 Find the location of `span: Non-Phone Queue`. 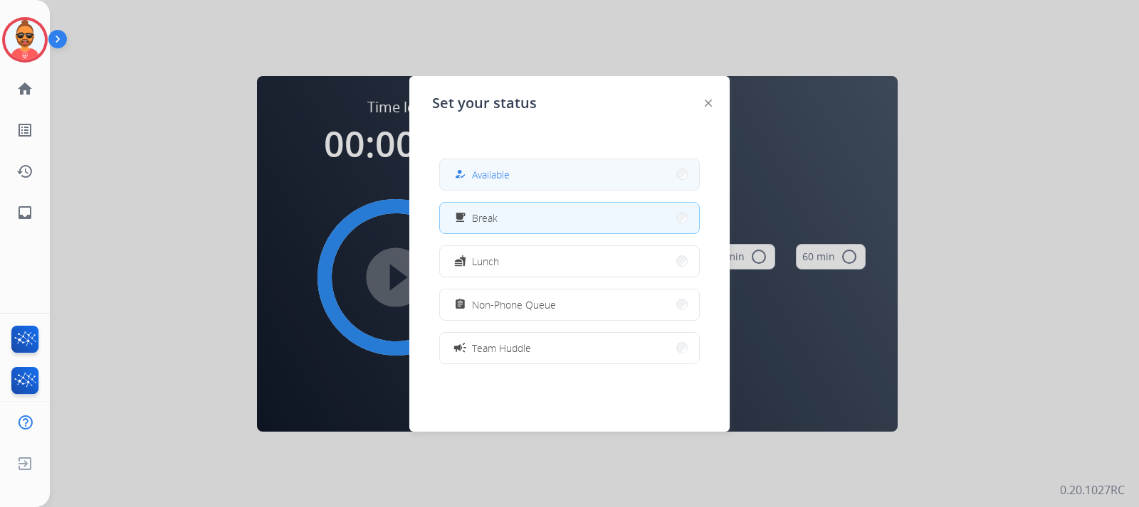

span: Non-Phone Queue is located at coordinates (514, 305).